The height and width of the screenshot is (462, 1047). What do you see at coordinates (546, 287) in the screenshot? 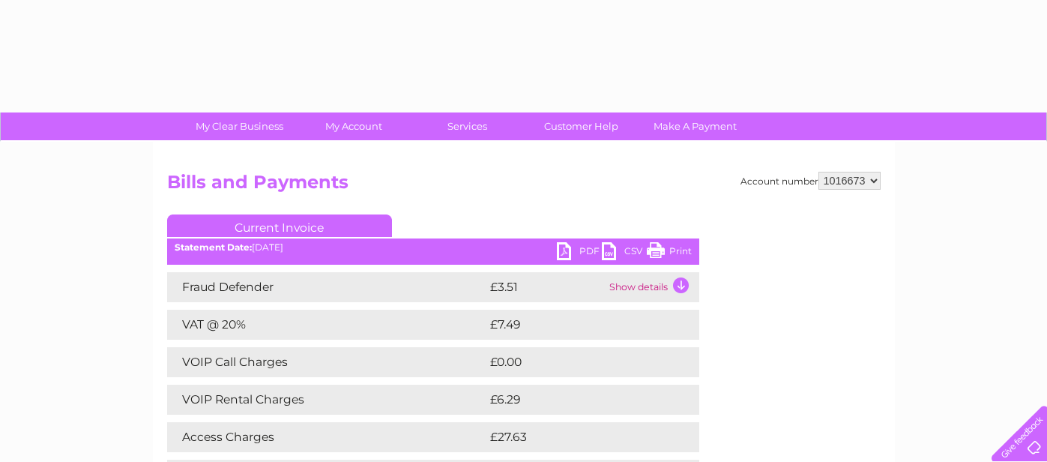
I see `td: £3.51` at bounding box center [546, 287].